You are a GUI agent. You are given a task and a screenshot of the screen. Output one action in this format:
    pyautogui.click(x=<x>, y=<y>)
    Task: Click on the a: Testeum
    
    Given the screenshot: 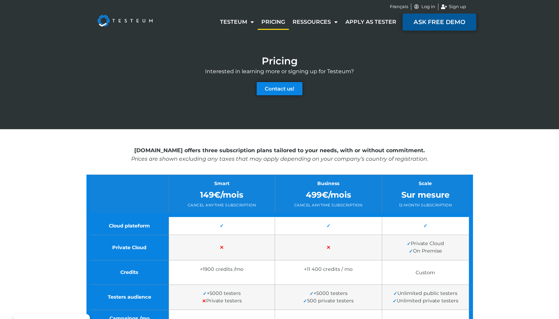 What is the action you would take?
    pyautogui.click(x=237, y=22)
    